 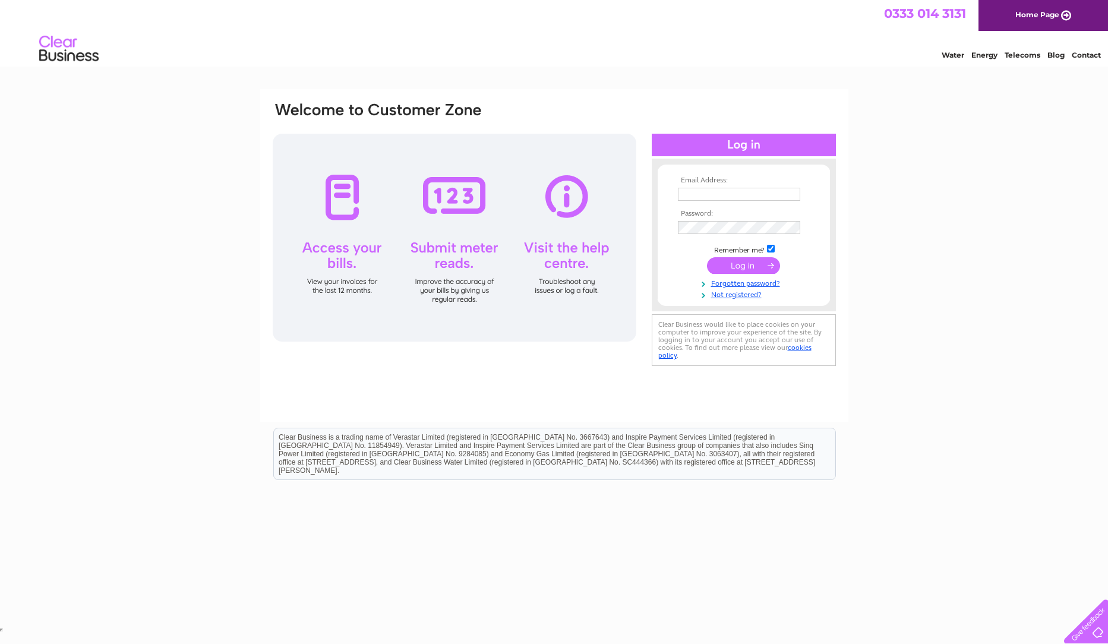 I want to click on a: cookies policy, so click(x=735, y=351).